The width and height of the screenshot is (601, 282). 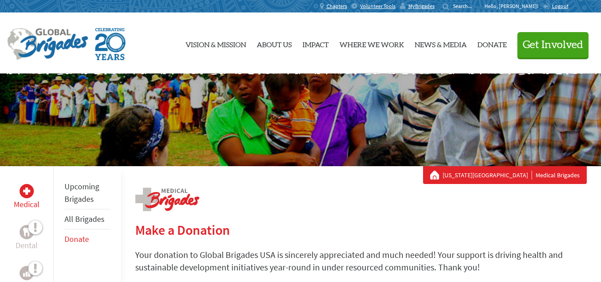 What do you see at coordinates (27, 197) in the screenshot?
I see `a: MedicalMedical` at bounding box center [27, 197].